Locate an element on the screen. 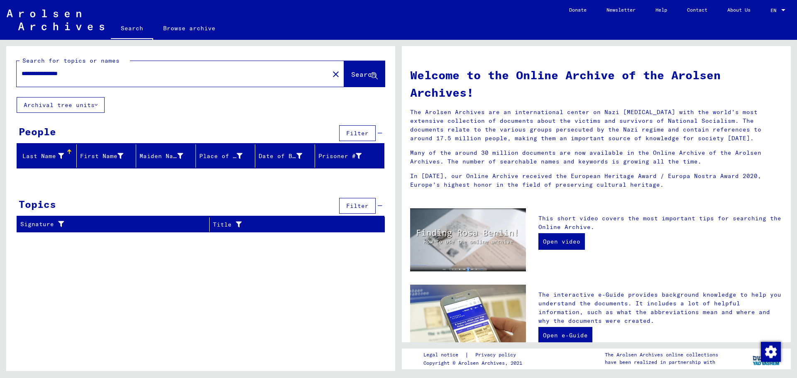 The image size is (797, 378). h1: Welcome to the Online Archive of the Arolsen Archives! is located at coordinates (596, 84).